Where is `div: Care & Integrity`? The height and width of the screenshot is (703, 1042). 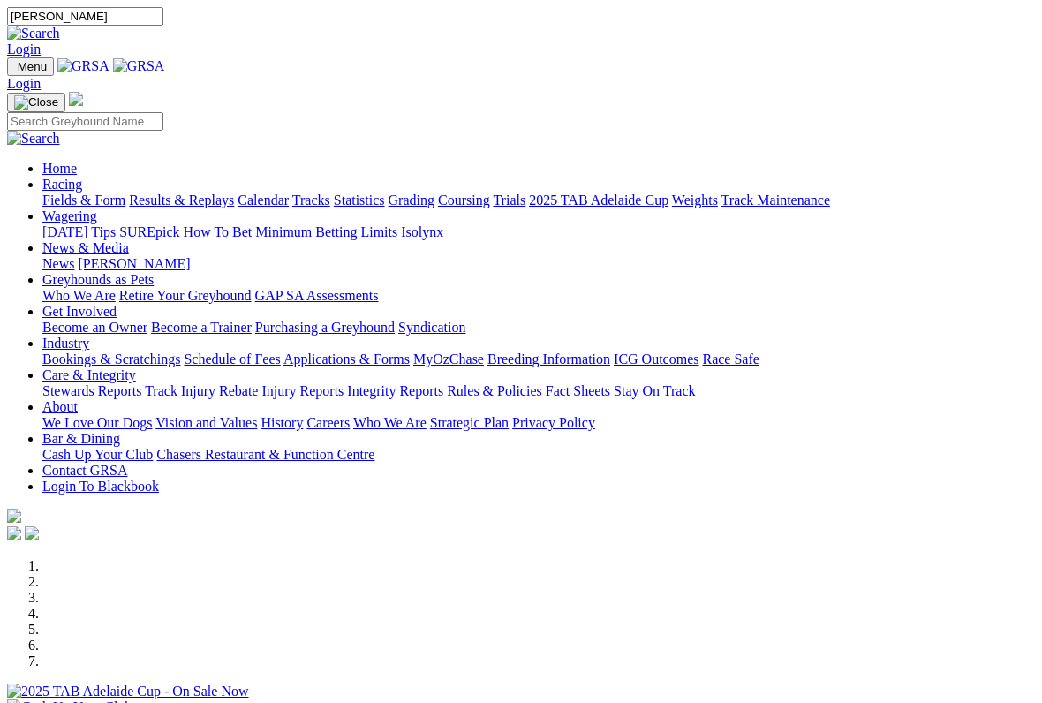 div: Care & Integrity is located at coordinates (539, 391).